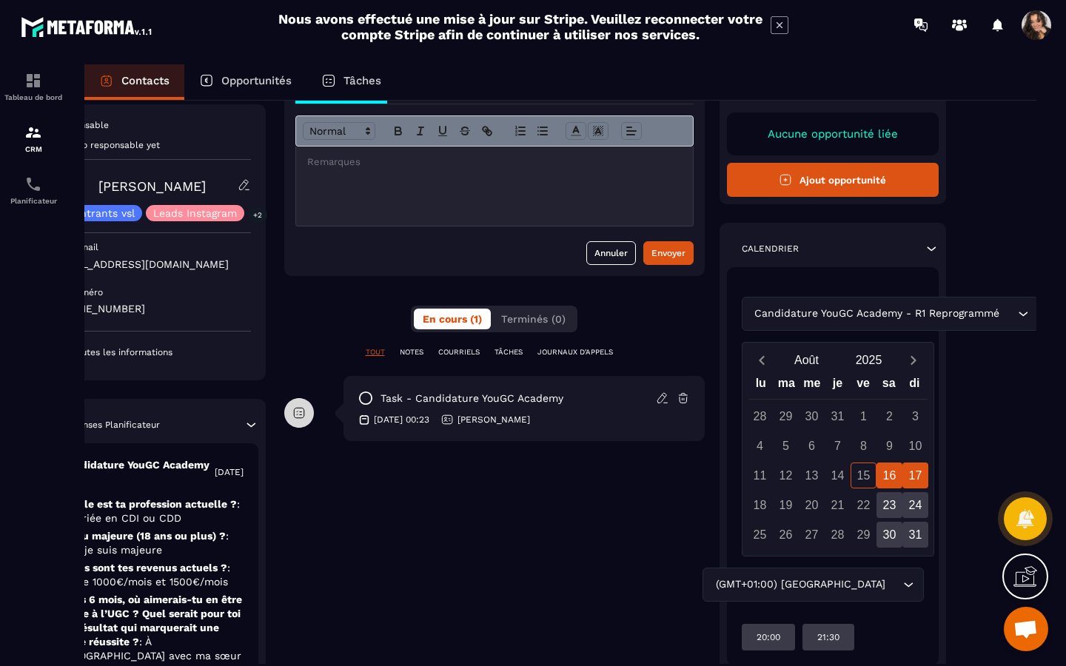 This screenshot has width=1066, height=666. Describe the element at coordinates (760, 446) in the screenshot. I see `div: 4` at that location.